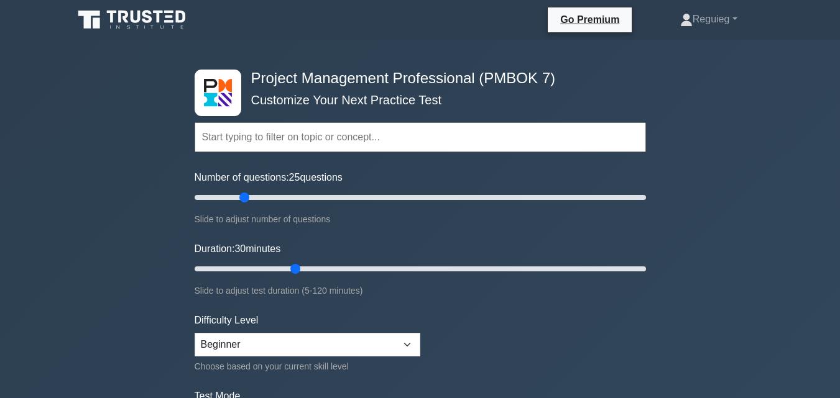 The width and height of the screenshot is (840, 398). Describe the element at coordinates (420, 291) in the screenshot. I see `div: Slide to adjust test duration (5-120 minutes)` at that location.